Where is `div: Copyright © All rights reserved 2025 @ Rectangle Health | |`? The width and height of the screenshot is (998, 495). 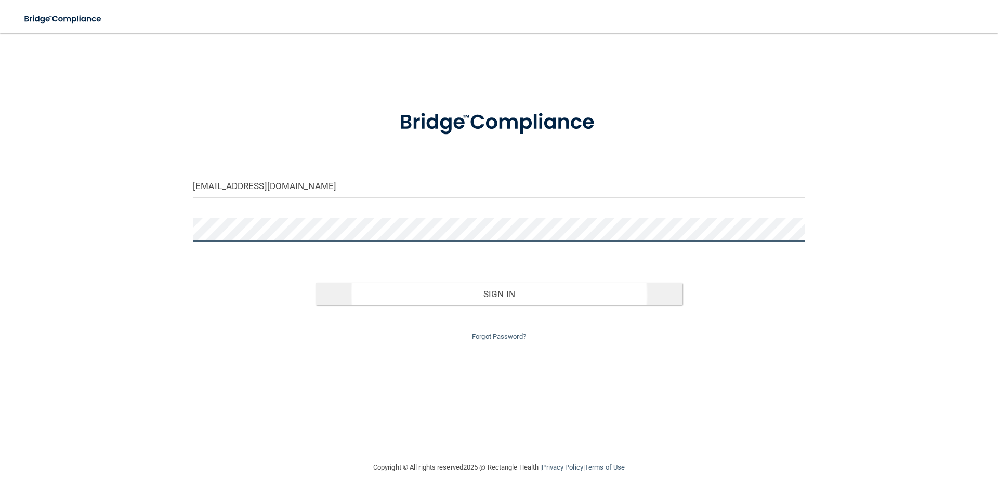
div: Copyright © All rights reserved 2025 @ Rectangle Health | | is located at coordinates (499, 468).